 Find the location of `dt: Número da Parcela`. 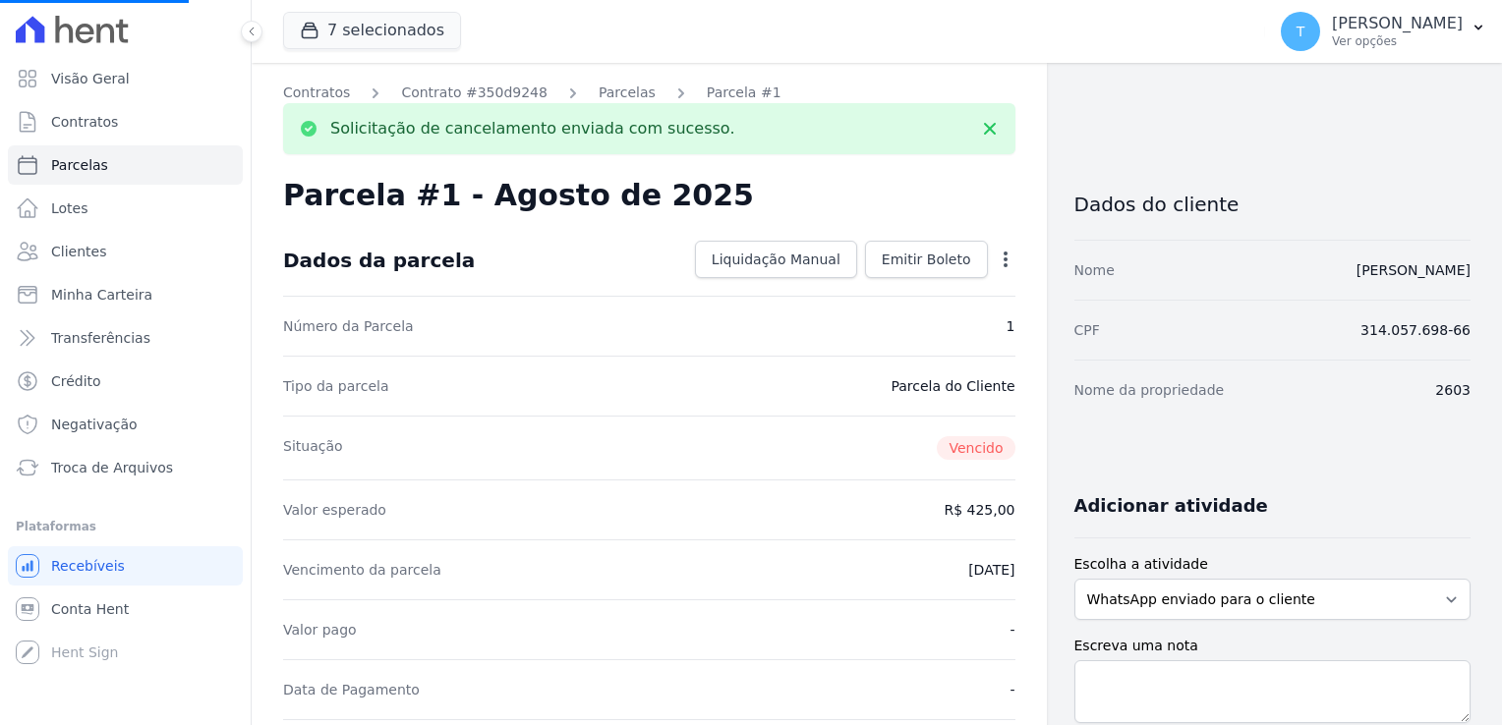

dt: Número da Parcela is located at coordinates (348, 326).